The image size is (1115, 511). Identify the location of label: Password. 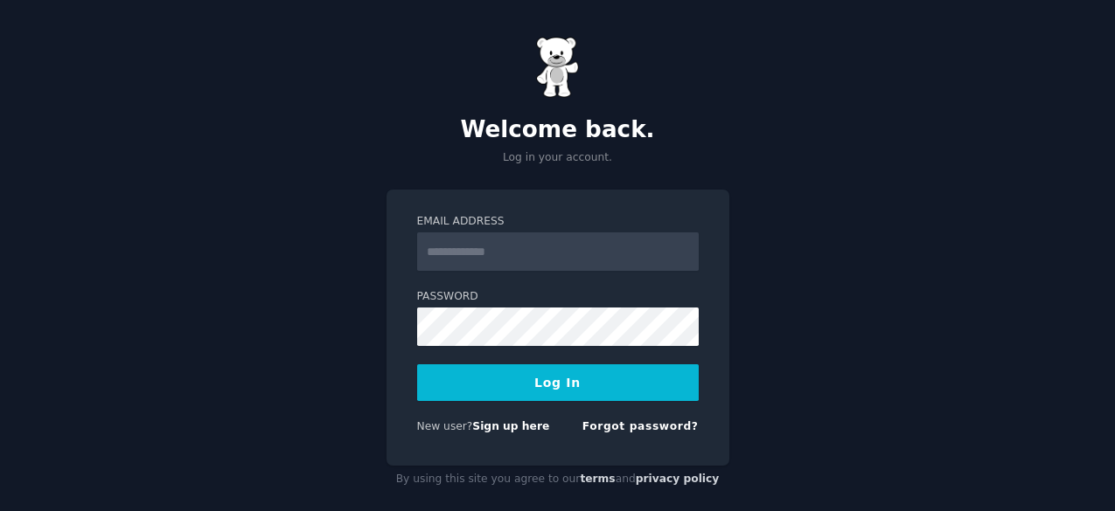
(558, 297).